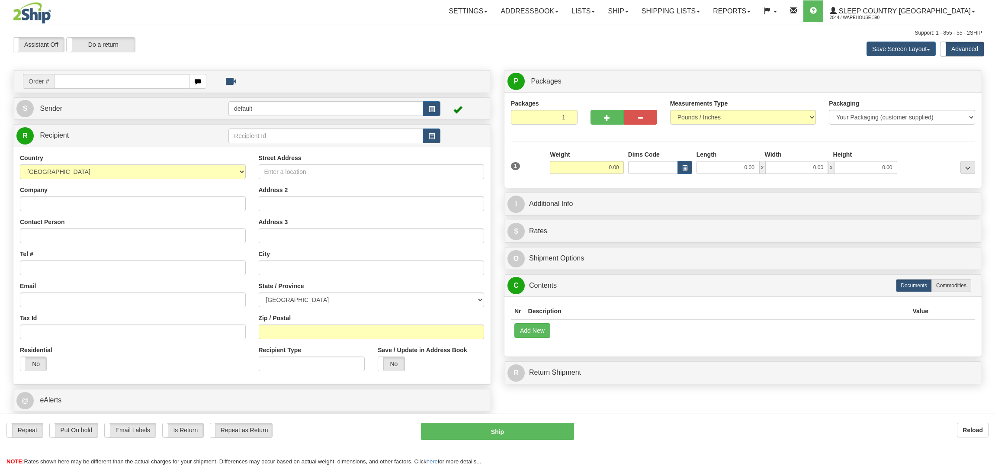 The image size is (995, 466). I want to click on th: Description, so click(717, 311).